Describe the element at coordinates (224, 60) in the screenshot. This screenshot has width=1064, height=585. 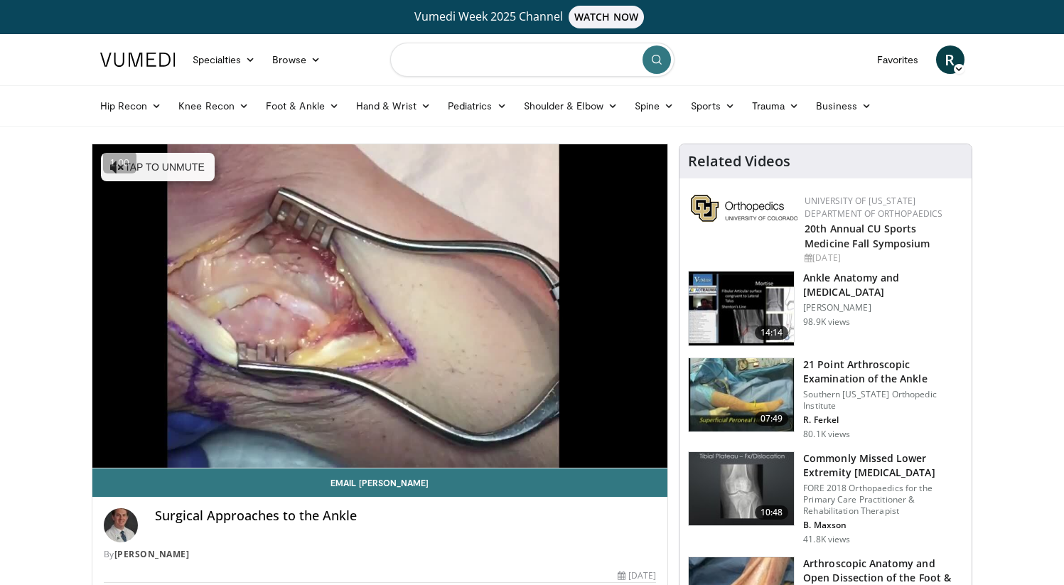
I see `a: Specialties` at that location.